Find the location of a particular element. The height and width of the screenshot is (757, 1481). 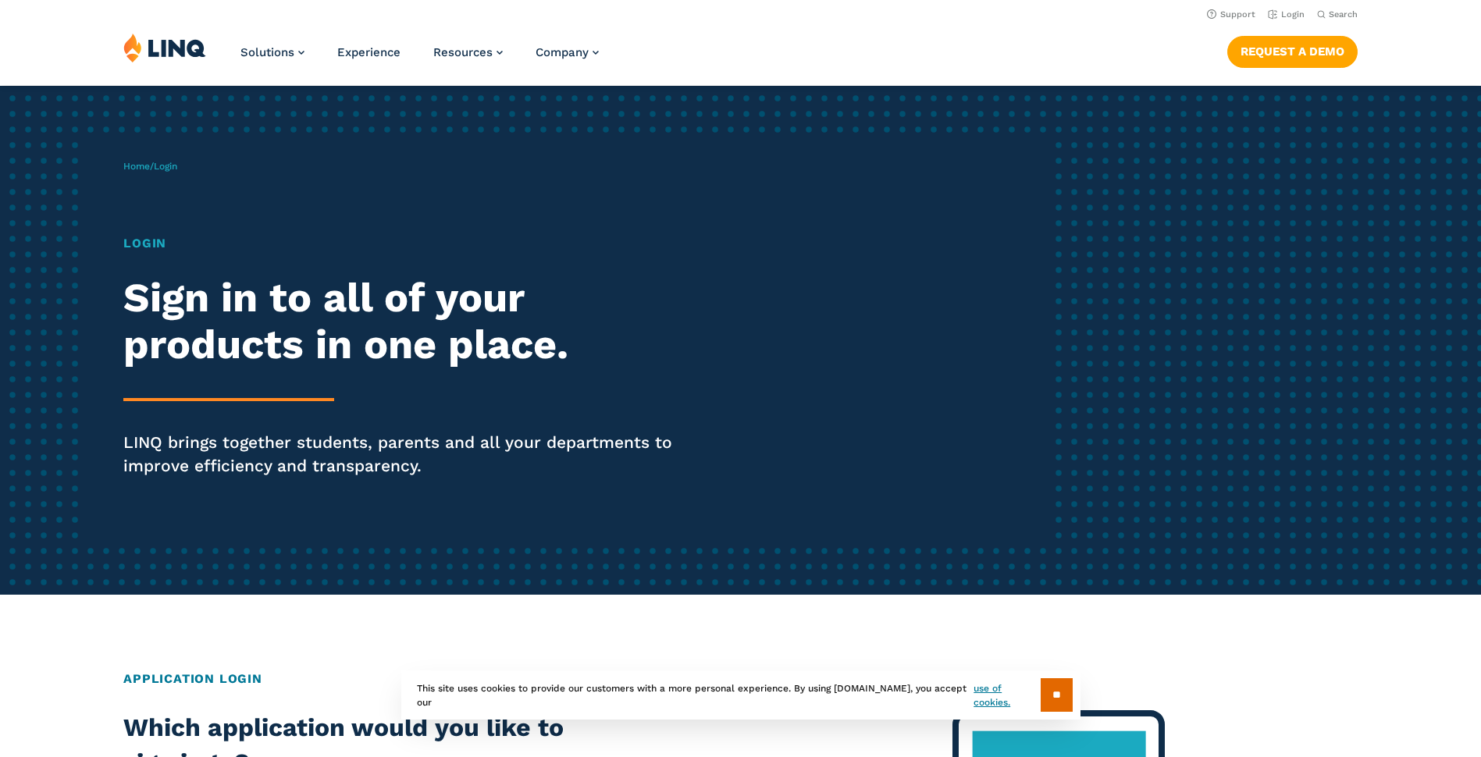

span: Company is located at coordinates (562, 52).